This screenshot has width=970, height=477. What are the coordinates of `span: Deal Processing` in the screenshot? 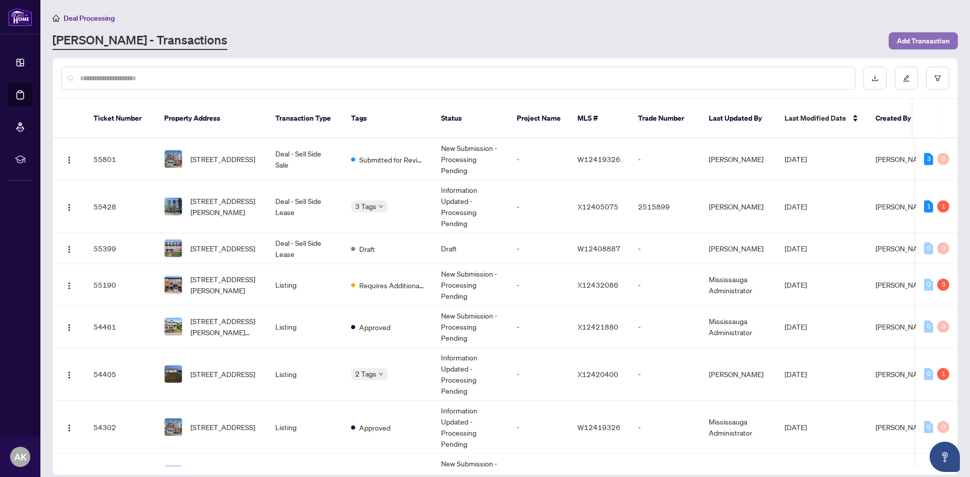 It's located at (89, 18).